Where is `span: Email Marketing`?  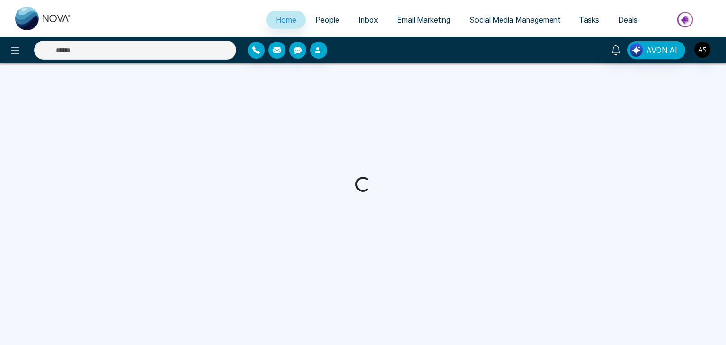
span: Email Marketing is located at coordinates (423, 20).